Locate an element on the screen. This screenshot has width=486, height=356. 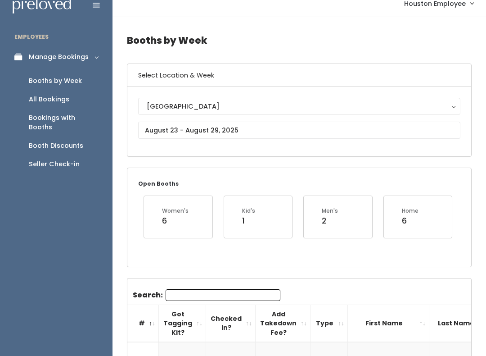
div: All Bookings is located at coordinates (49, 99).